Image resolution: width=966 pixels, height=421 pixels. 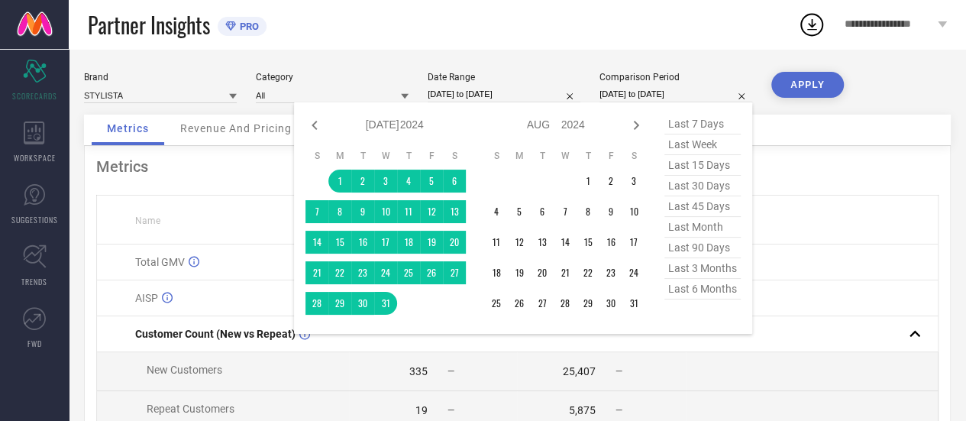 What do you see at coordinates (611, 181) in the screenshot?
I see `td: Fri Aug 02 2024` at bounding box center [611, 181].